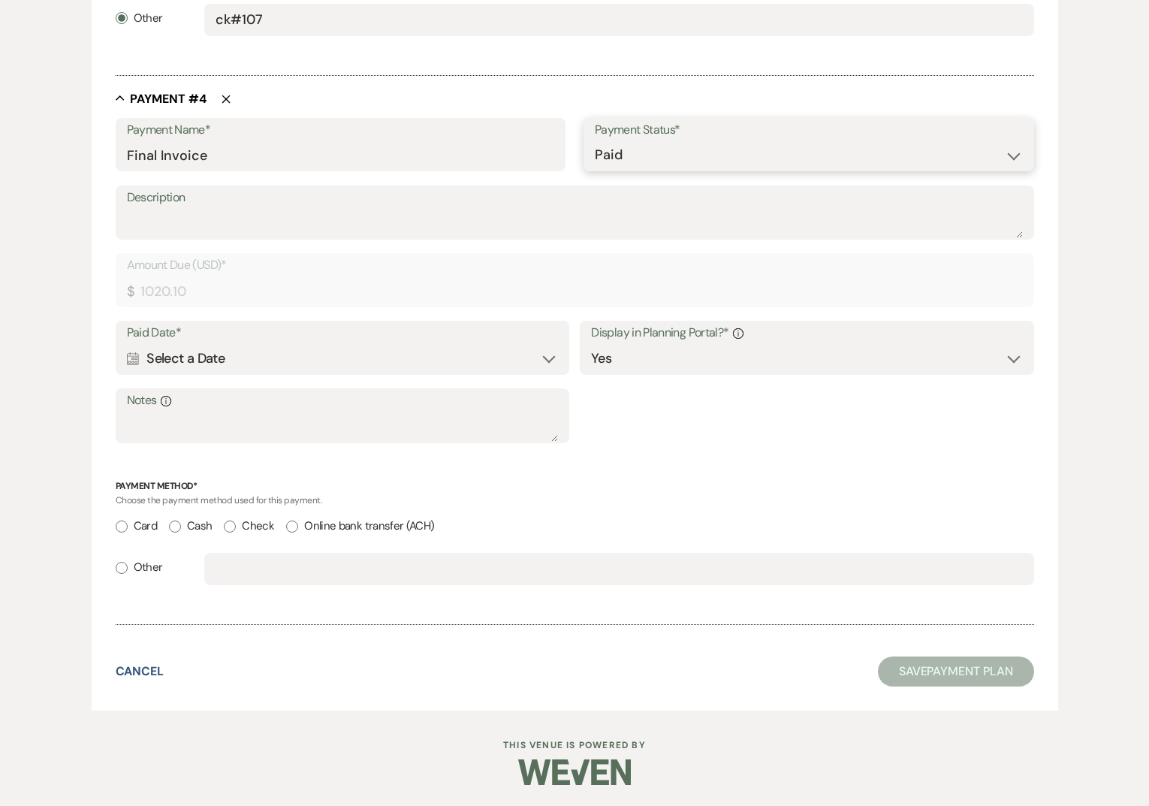  I want to click on label: Cash, so click(190, 526).